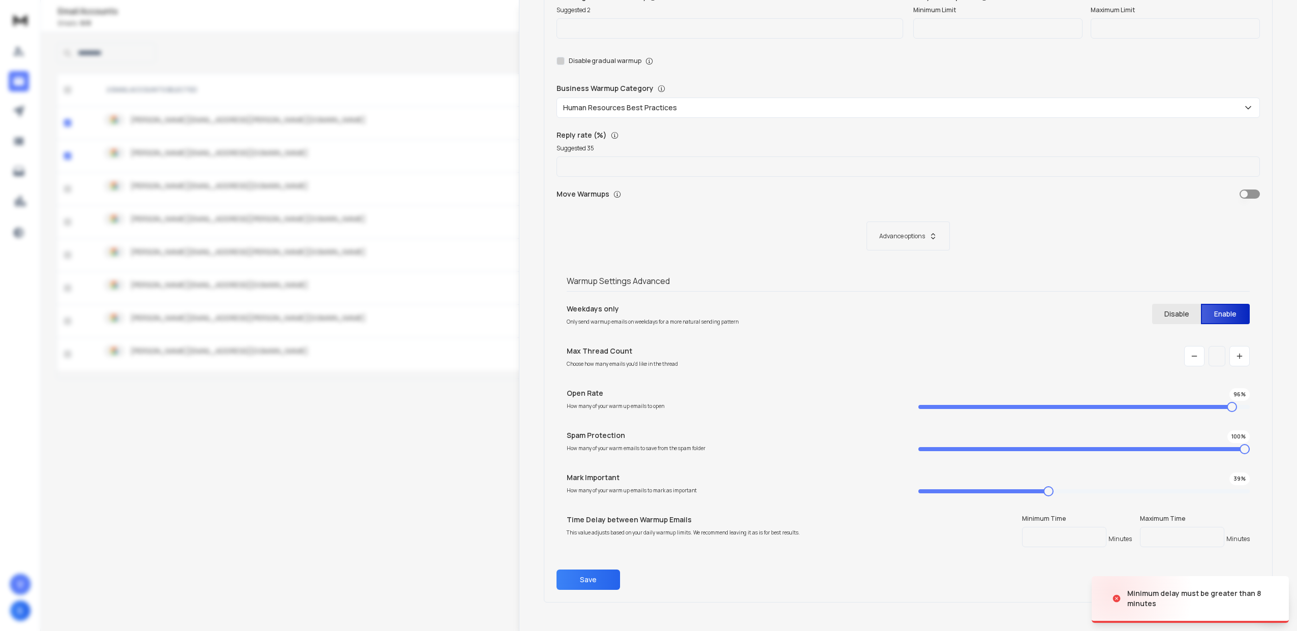 Image resolution: width=1297 pixels, height=631 pixels. What do you see at coordinates (1142, 599) in the screenshot?
I see `img: image` at bounding box center [1142, 599].